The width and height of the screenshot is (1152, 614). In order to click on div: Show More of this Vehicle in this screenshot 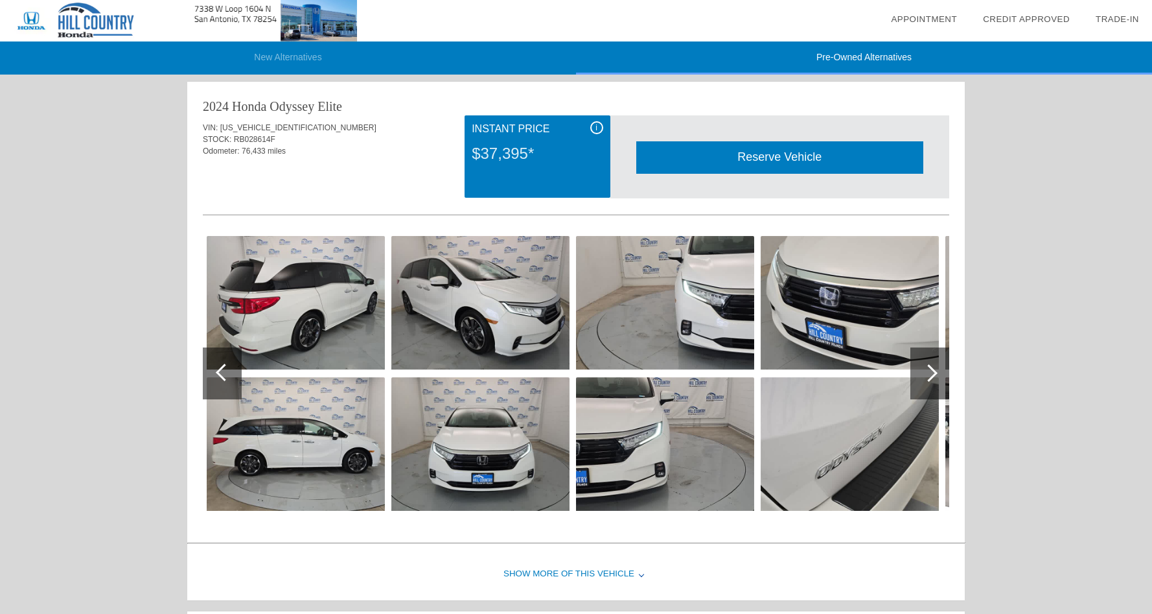, I will do `click(576, 574)`.